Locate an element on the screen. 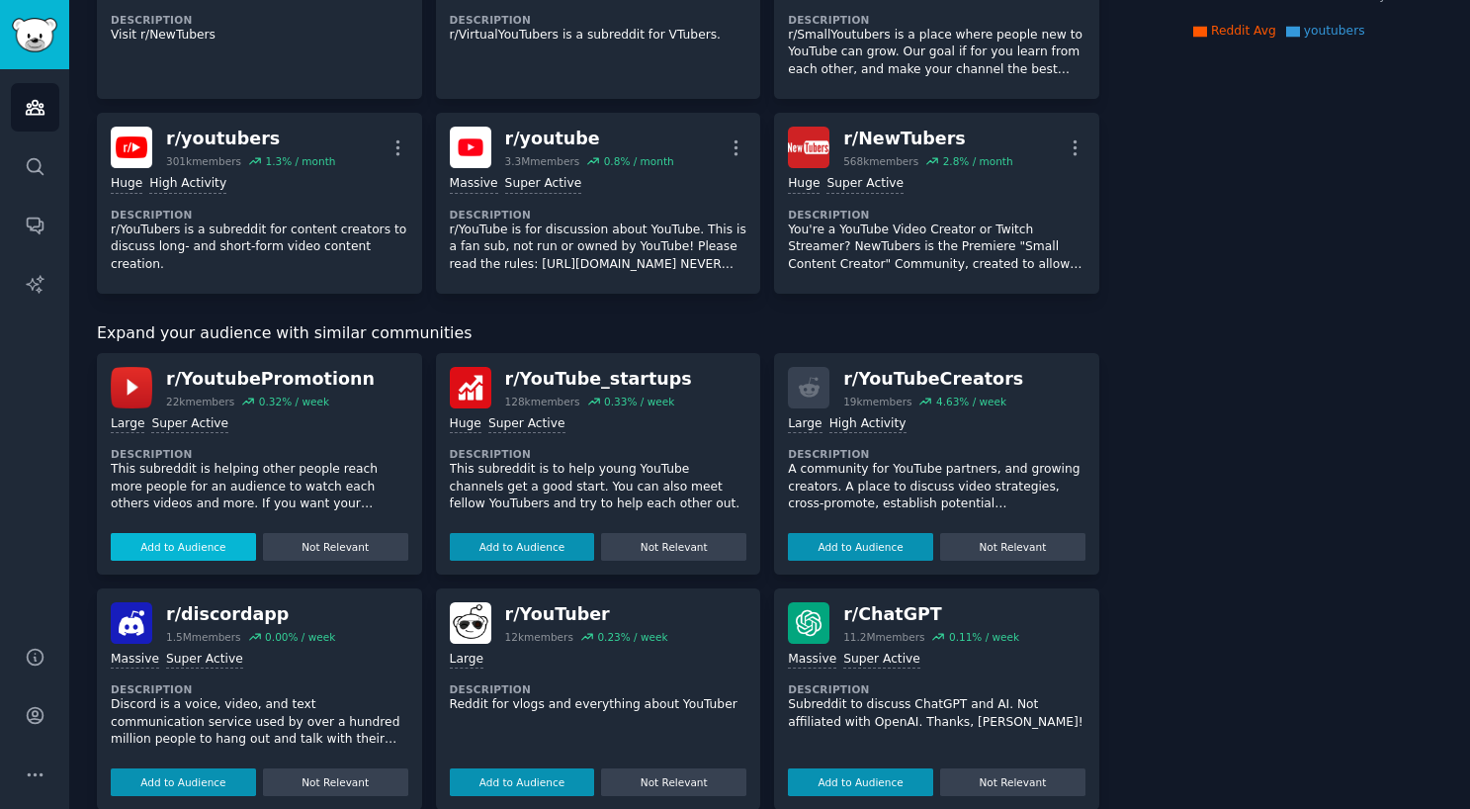 Image resolution: width=1470 pixels, height=809 pixels. p: This subreddit is to help young YouTube channels get a good start. You can also meet fellow YouTu... is located at coordinates (598, 486).